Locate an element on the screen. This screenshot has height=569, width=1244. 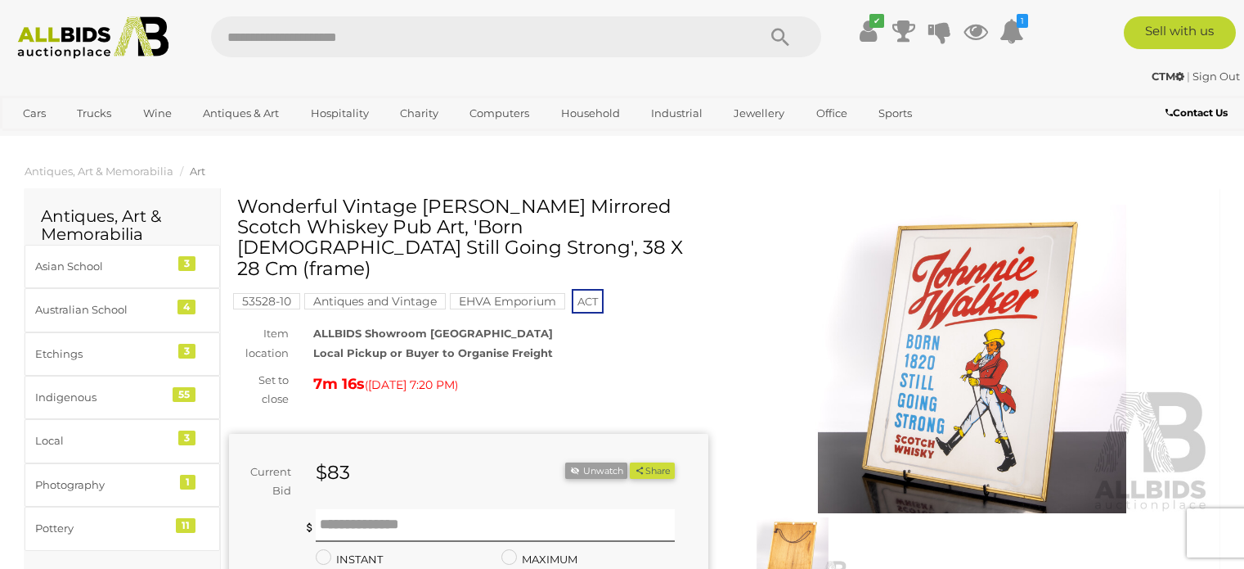
a: Industrial is located at coordinates (677, 113).